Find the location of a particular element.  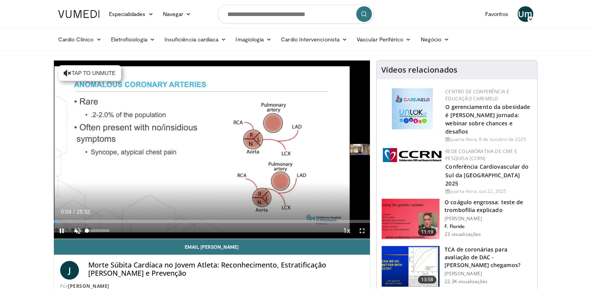

font: quarta-feira, out 22, 2025 is located at coordinates (478, 191).